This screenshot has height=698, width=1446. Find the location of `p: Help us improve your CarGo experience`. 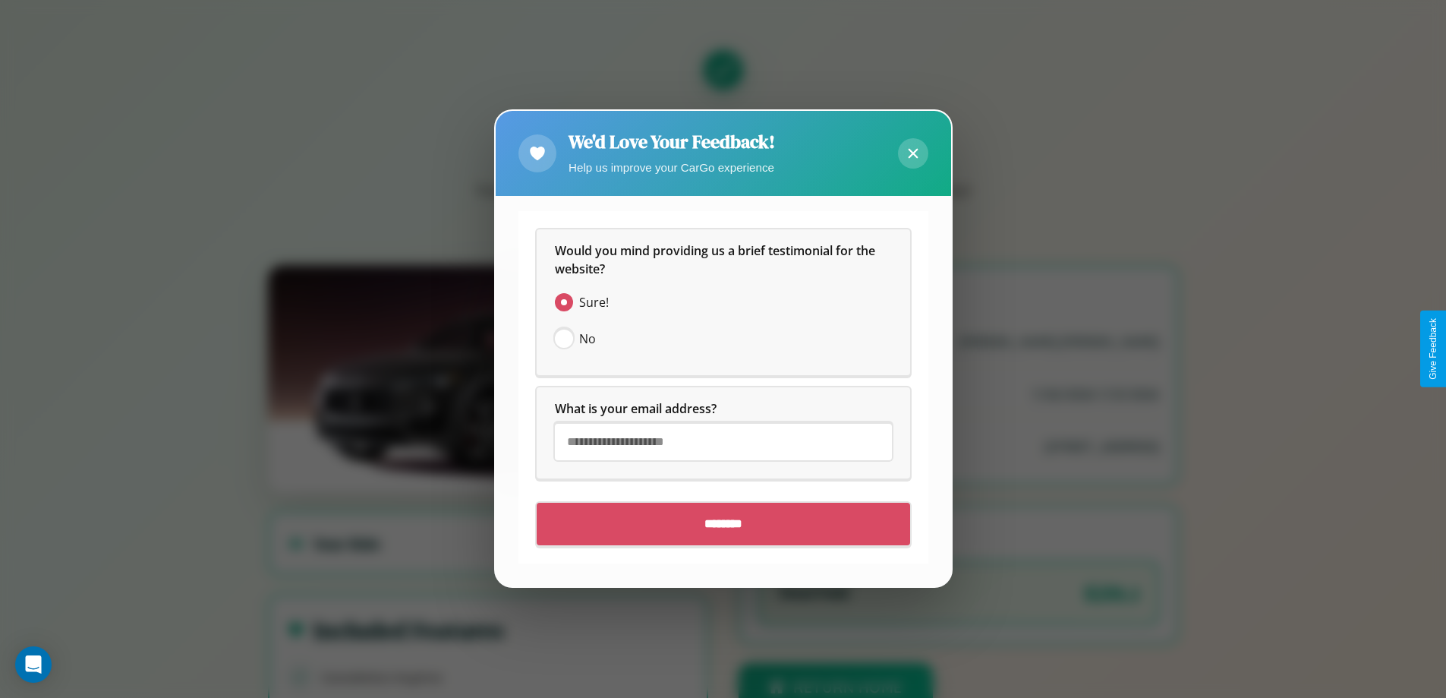

p: Help us improve your CarGo experience is located at coordinates (672, 167).